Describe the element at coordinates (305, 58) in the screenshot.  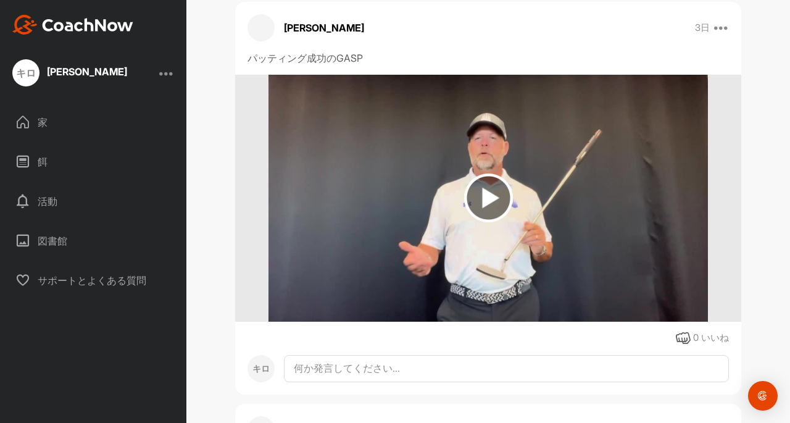
I see `font: パッティング成功のGASP` at that location.